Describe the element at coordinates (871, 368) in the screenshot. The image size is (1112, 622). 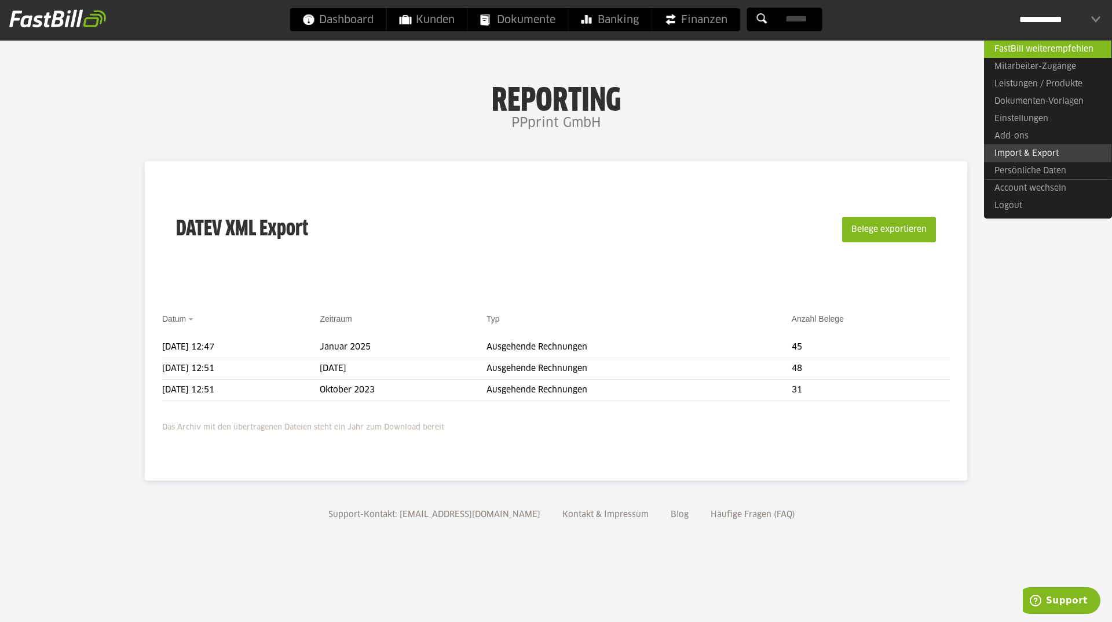
I see `td: 48` at that location.